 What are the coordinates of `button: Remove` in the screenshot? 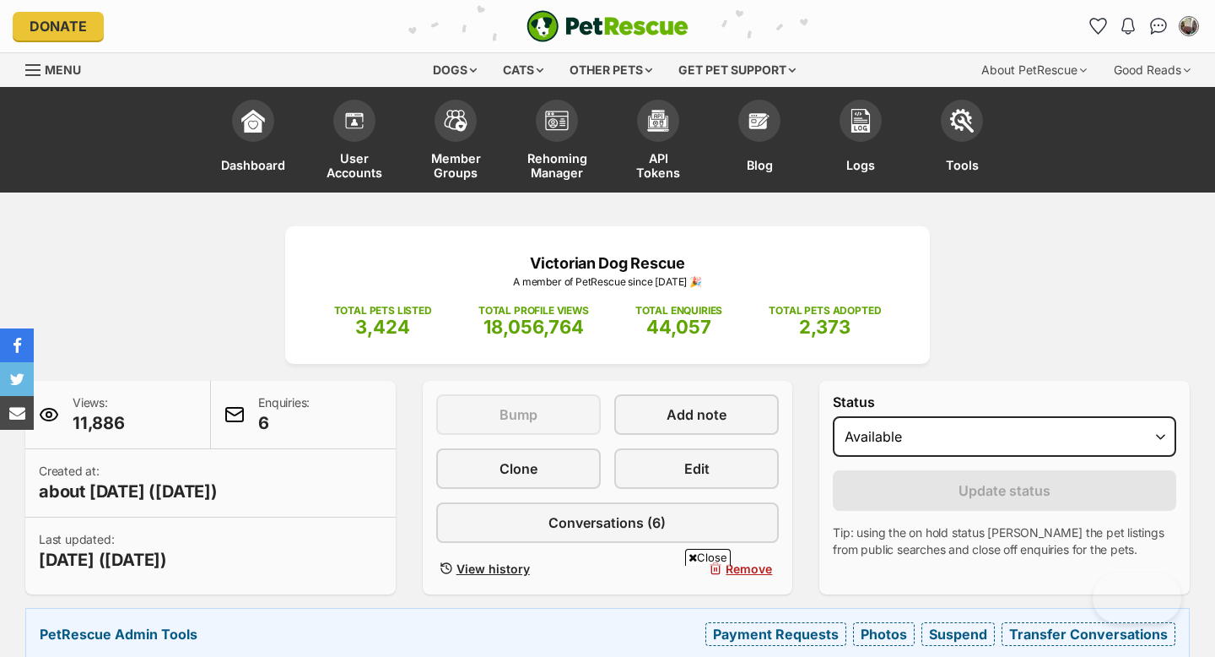 It's located at (696, 568).